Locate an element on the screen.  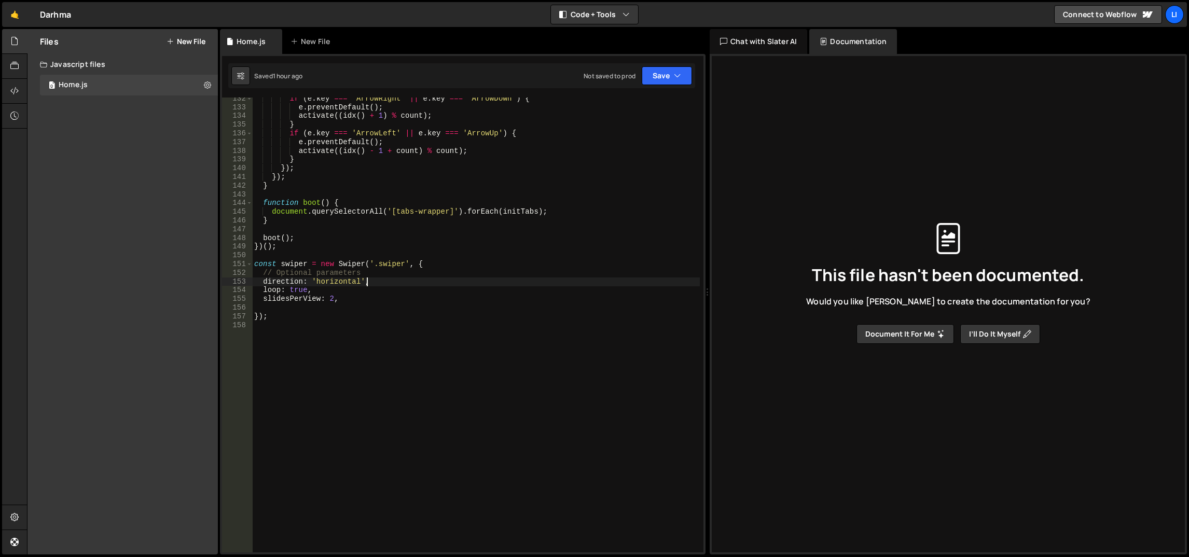
h2: Files is located at coordinates (49, 42).